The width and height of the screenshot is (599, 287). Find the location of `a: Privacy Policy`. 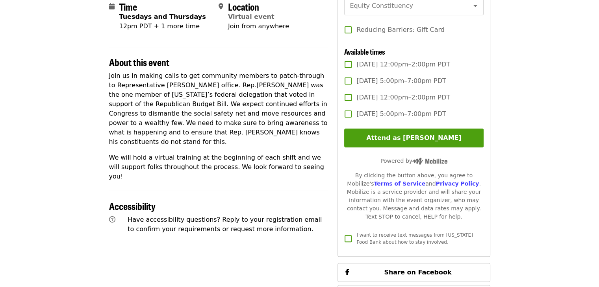

a: Privacy Policy is located at coordinates (457, 184).